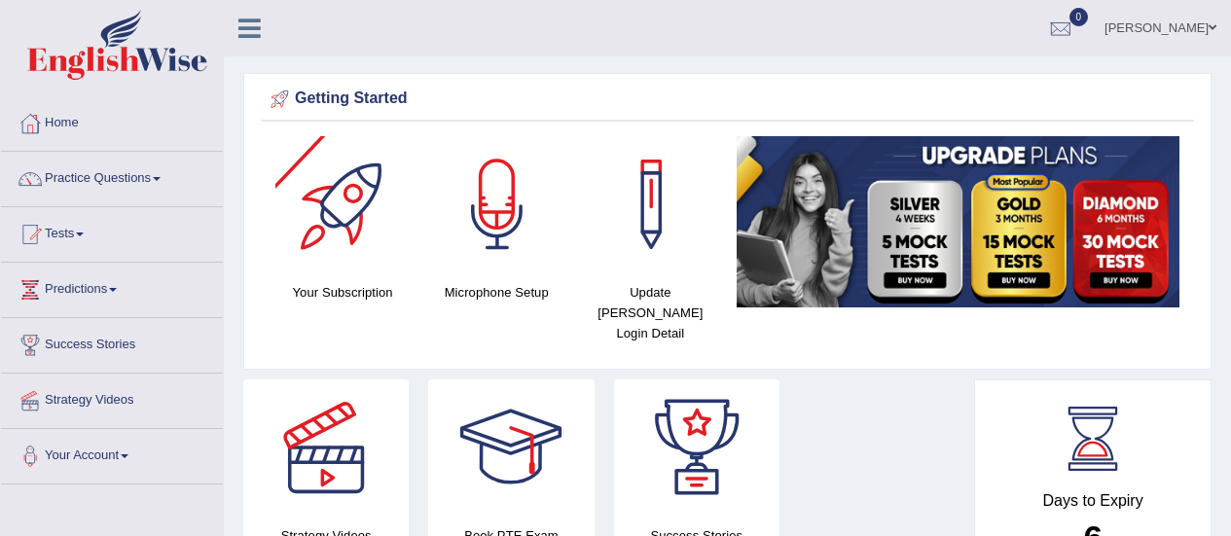  What do you see at coordinates (112, 232) in the screenshot?
I see `a: Tests` at bounding box center [112, 232].